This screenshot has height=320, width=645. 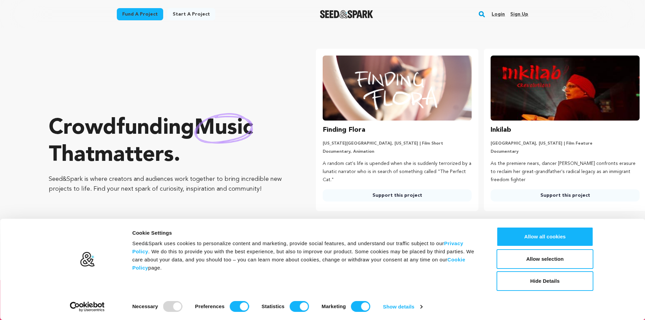 What do you see at coordinates (397, 88) in the screenshot?
I see `img: Finding Flora image` at bounding box center [397, 88].